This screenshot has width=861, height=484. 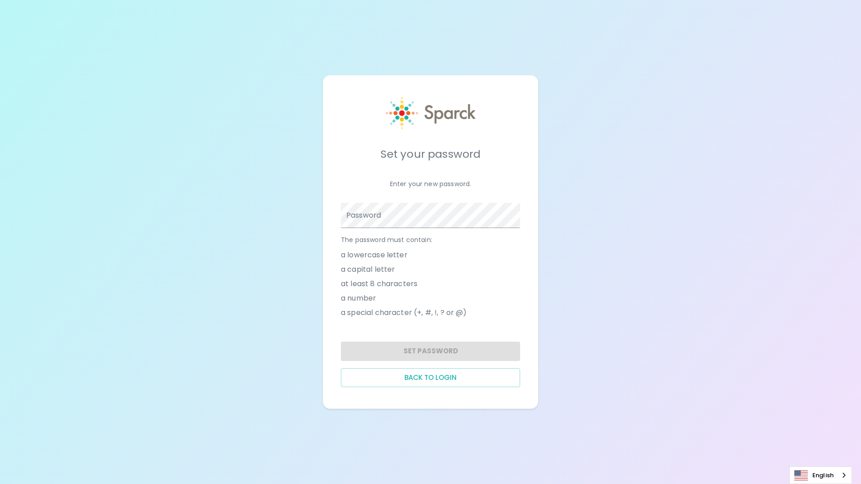 What do you see at coordinates (820, 475) in the screenshot?
I see `a: English` at bounding box center [820, 475].